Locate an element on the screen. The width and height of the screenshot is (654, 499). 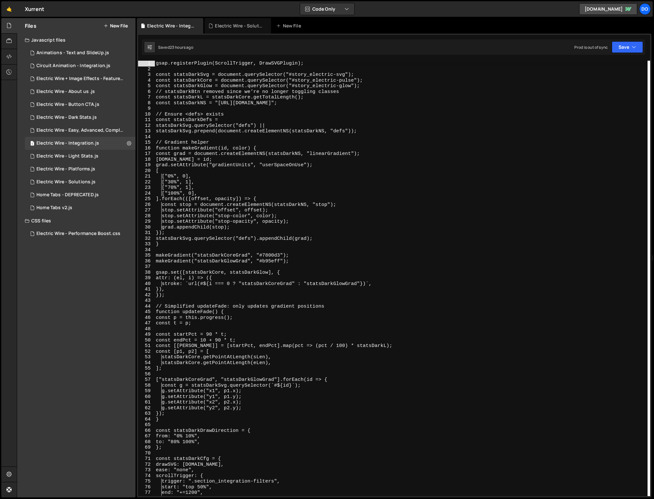
div: Animations - Text and SlideUp.js is located at coordinates (73, 53).